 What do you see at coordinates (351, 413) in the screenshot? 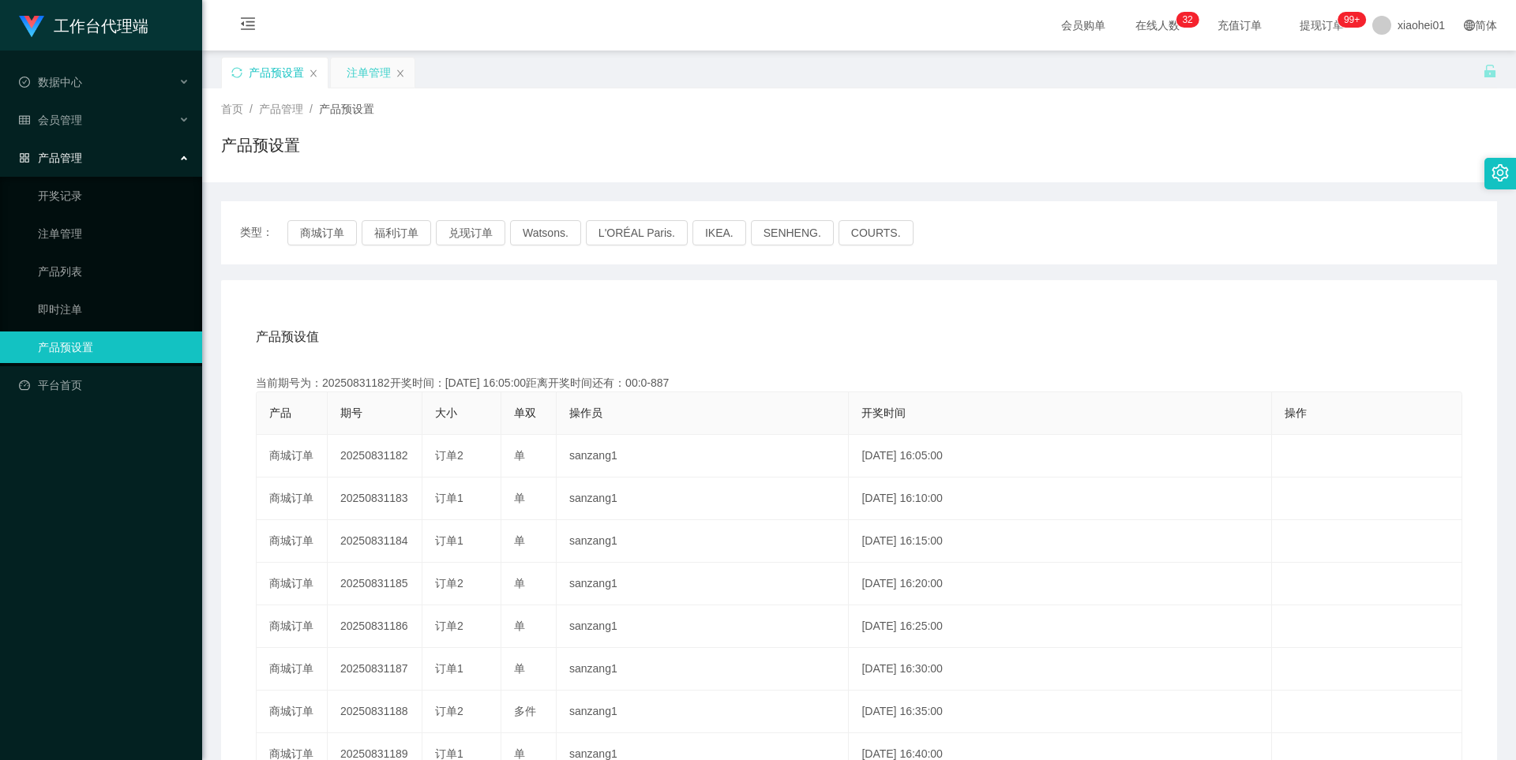
I see `span: 期号` at bounding box center [351, 413].